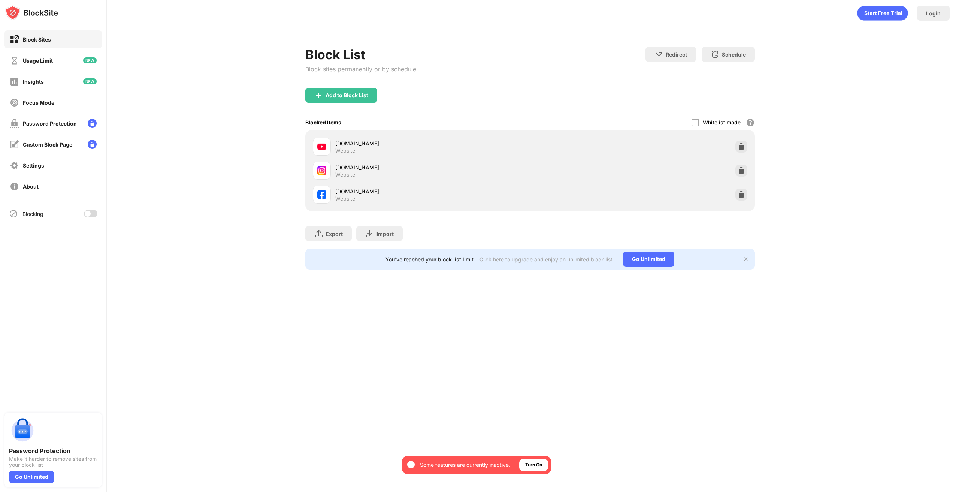 Image resolution: width=953 pixels, height=492 pixels. What do you see at coordinates (547, 259) in the screenshot?
I see `div: Click here to upgrade and enjoy an unlimited block list.` at bounding box center [547, 259].